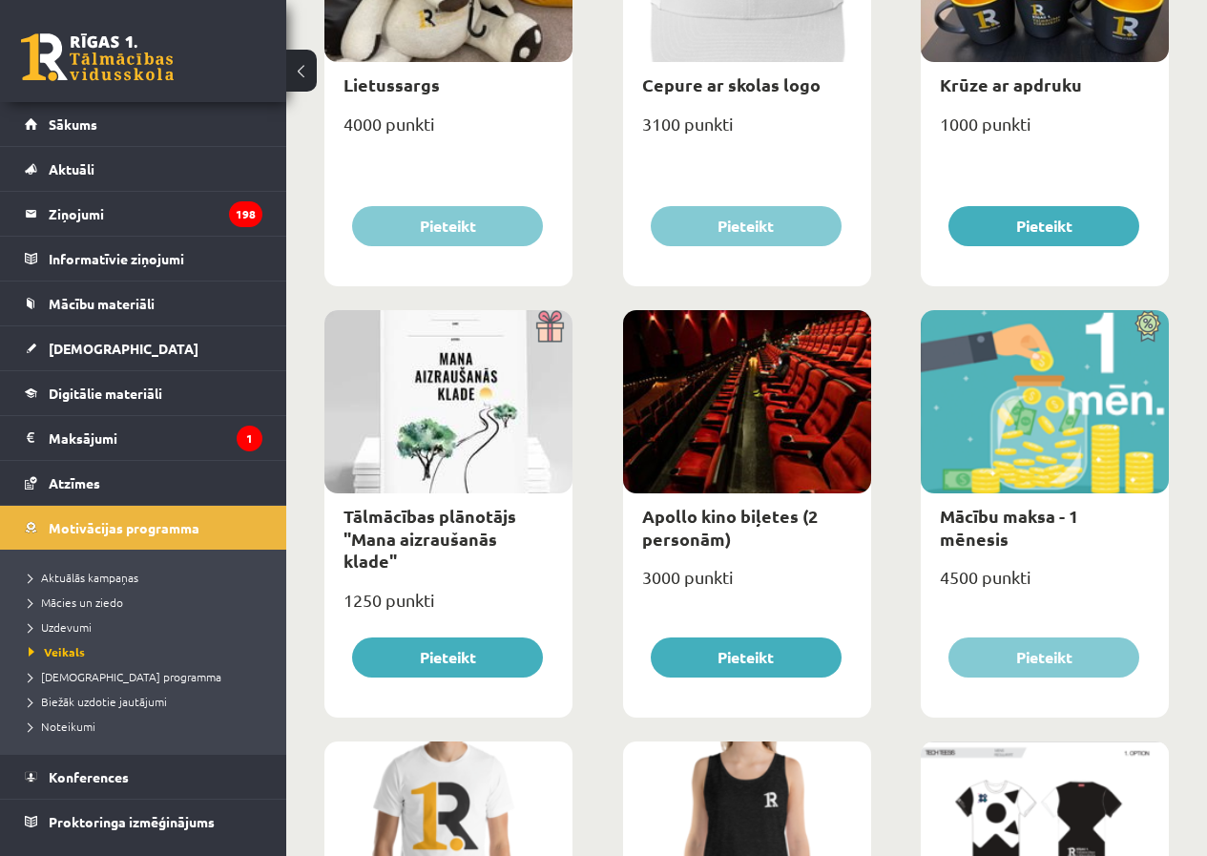 This screenshot has width=1207, height=856. I want to click on legend: Ziņojumi, so click(155, 214).